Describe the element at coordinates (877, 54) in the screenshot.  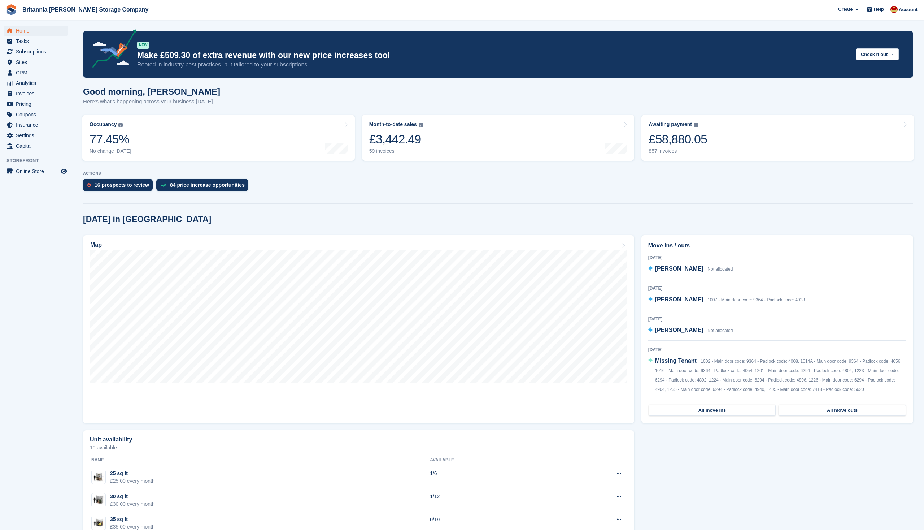
I see `button: Check it out →` at that location.